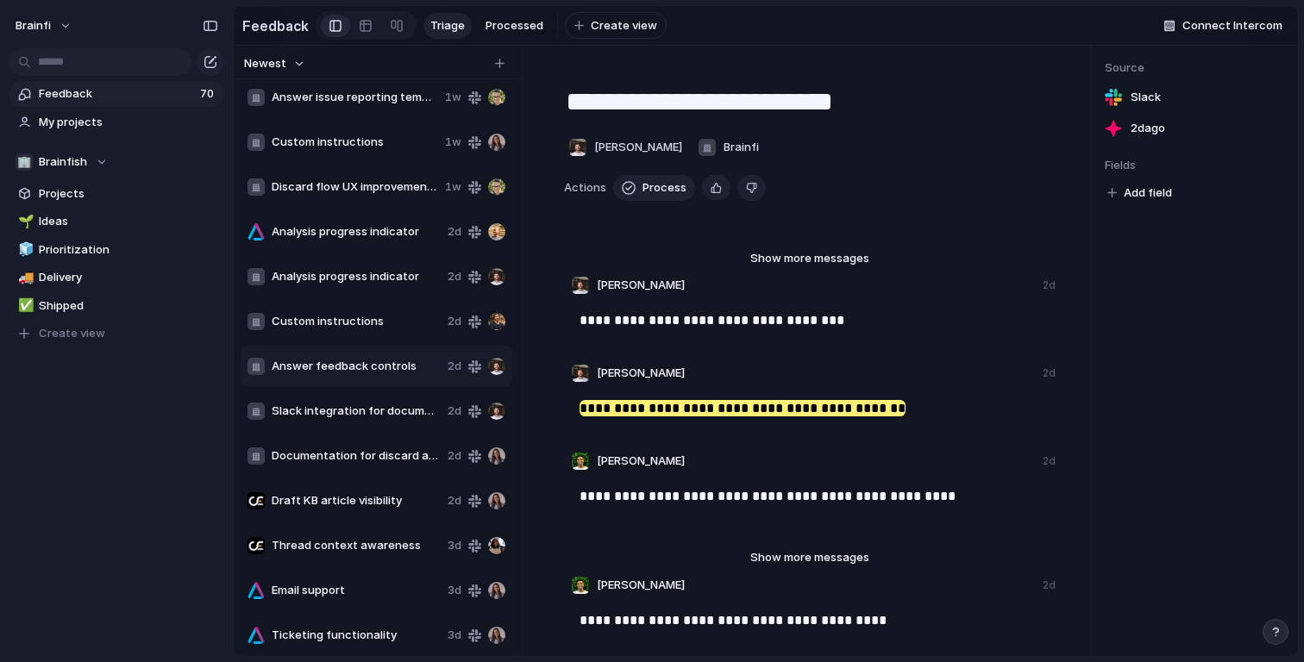 Image resolution: width=1304 pixels, height=662 pixels. What do you see at coordinates (116, 306) in the screenshot?
I see `div: ✅Shipped` at bounding box center [116, 306].